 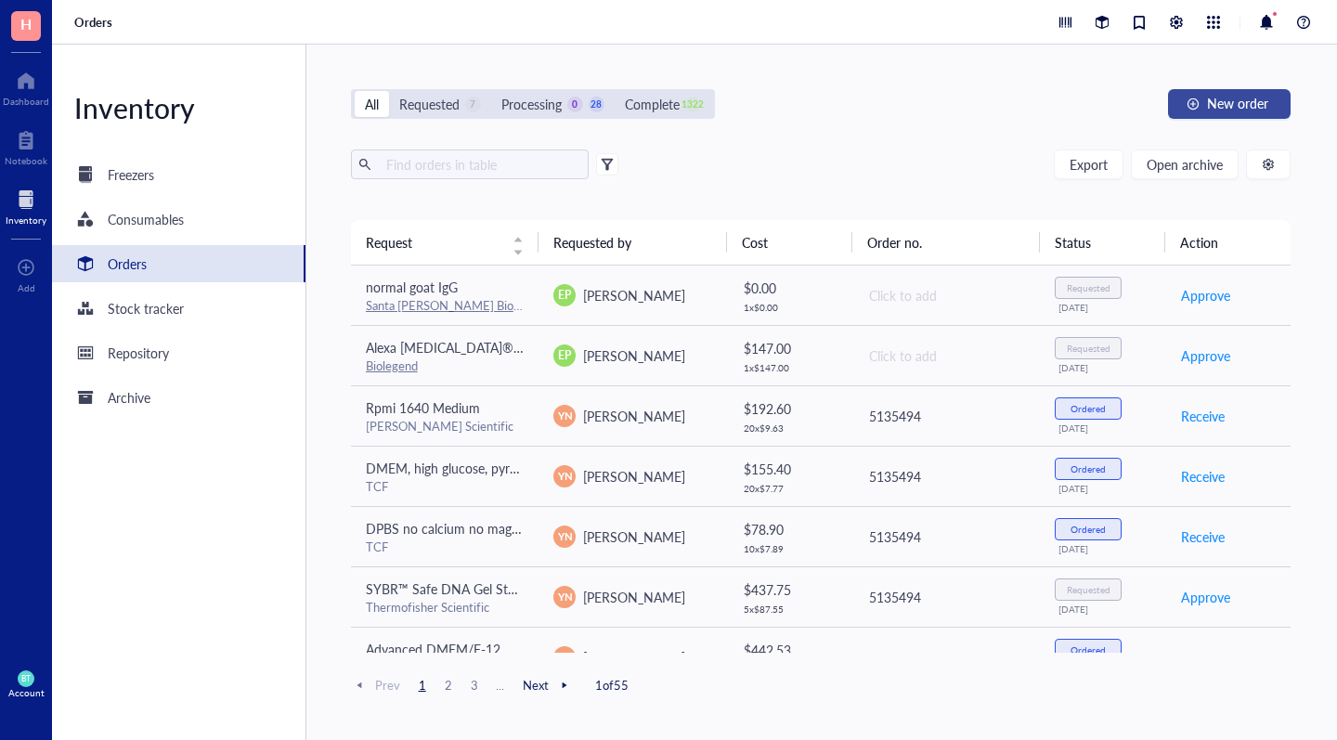 What do you see at coordinates (146, 308) in the screenshot?
I see `div: Stock tracker` at bounding box center [146, 308].